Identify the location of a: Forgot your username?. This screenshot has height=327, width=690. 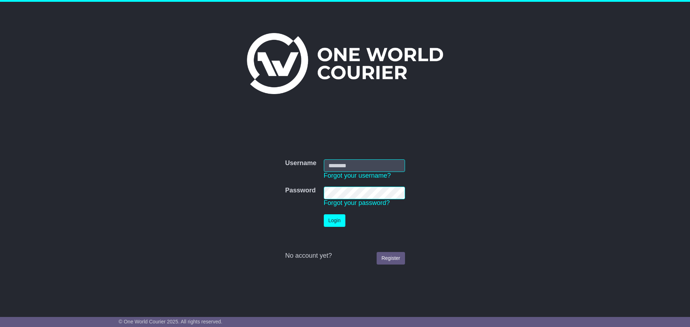
(357, 176).